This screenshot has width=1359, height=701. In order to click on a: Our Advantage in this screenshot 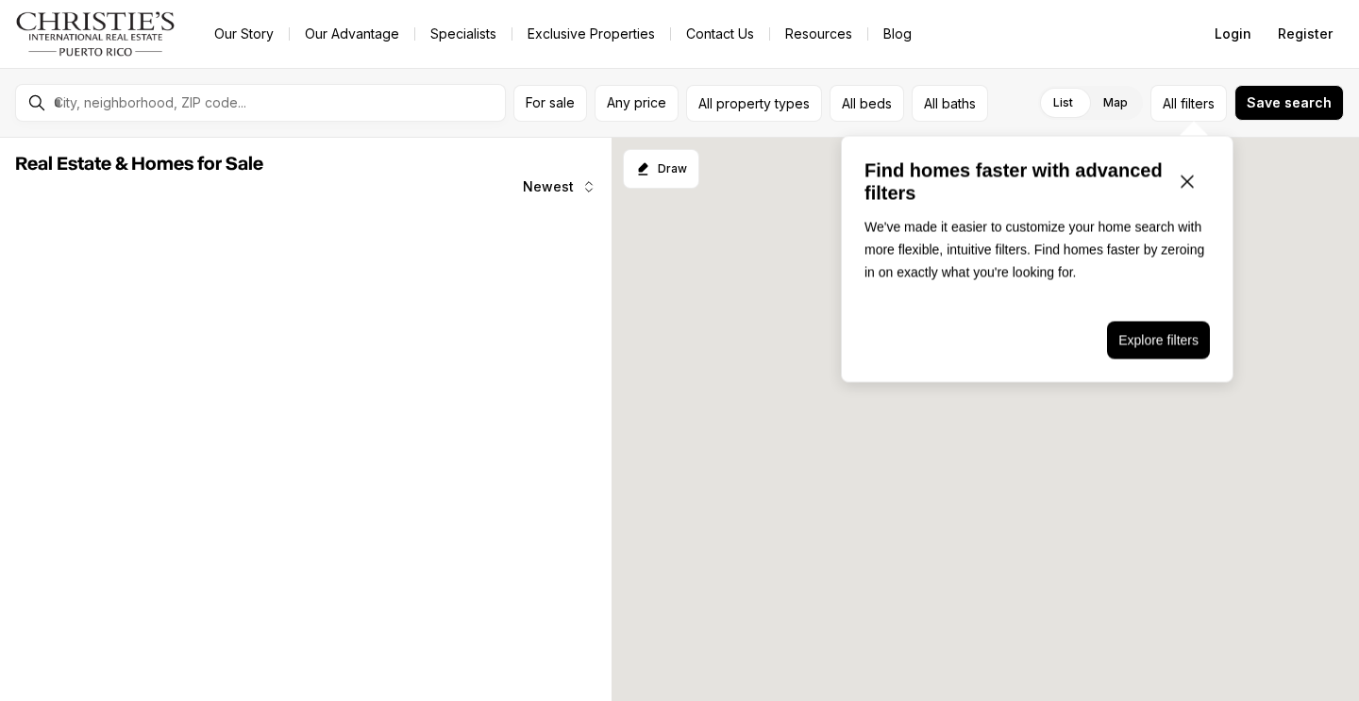, I will do `click(352, 34)`.